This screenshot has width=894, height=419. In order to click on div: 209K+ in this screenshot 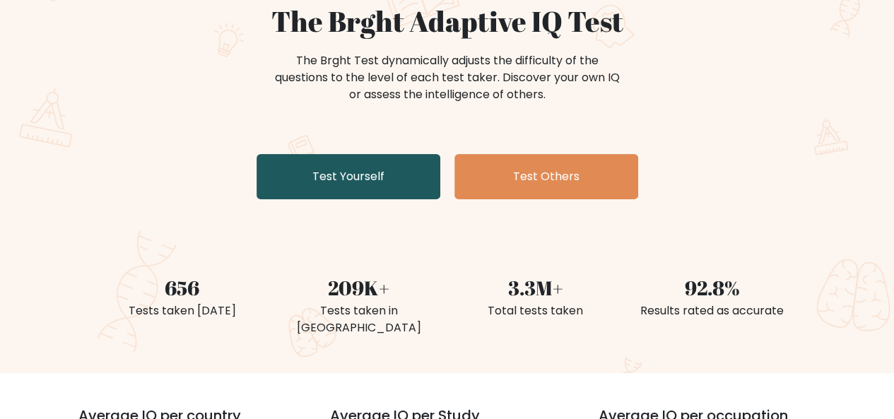, I will do `click(359, 288)`.